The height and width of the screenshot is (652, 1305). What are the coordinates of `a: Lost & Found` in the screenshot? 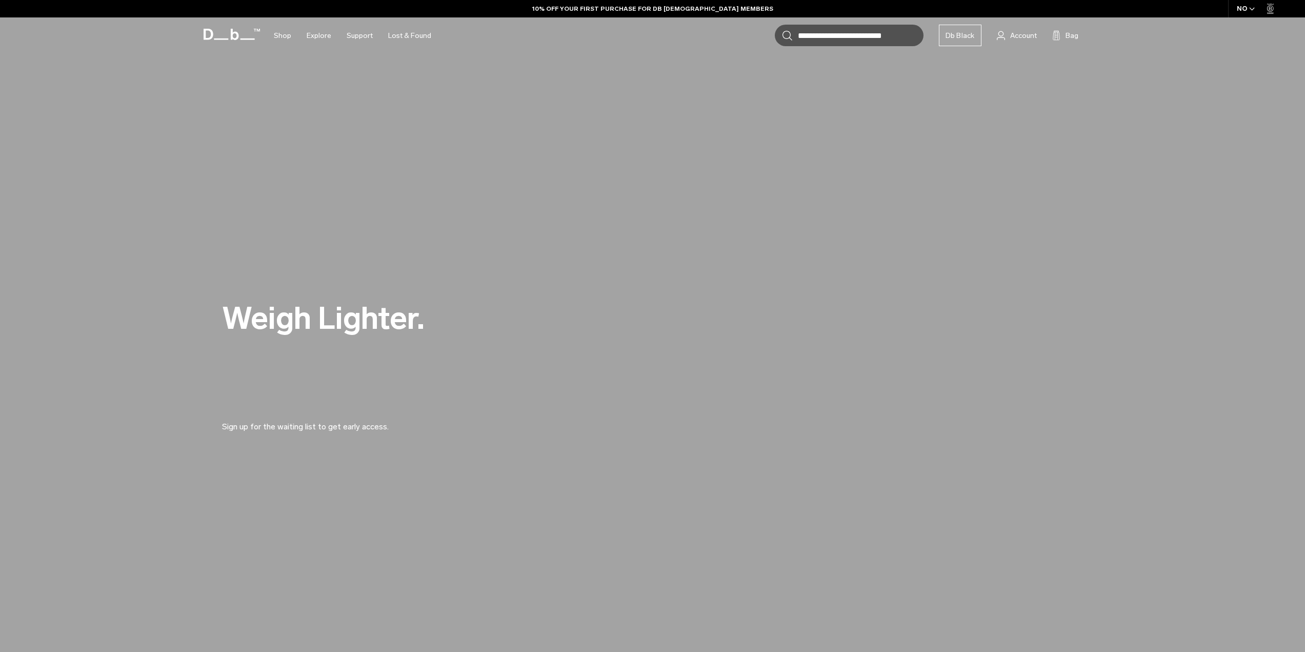 It's located at (410, 35).